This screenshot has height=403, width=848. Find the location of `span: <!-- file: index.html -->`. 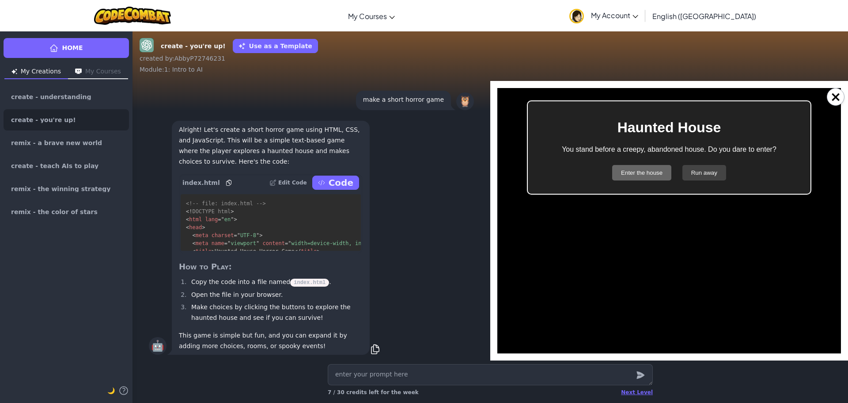

span: <!-- file: index.html --> is located at coordinates (226, 203).